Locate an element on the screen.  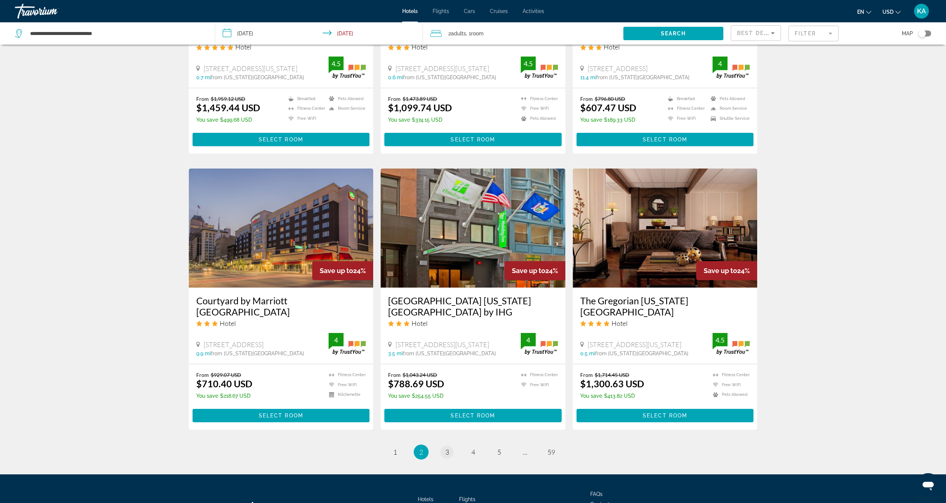
a: Travorium is located at coordinates (52, 11).